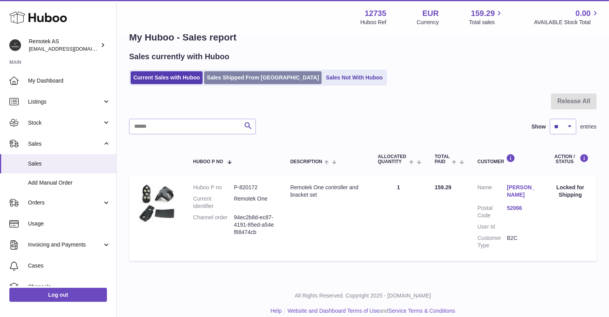 Image resolution: width=609 pixels, height=317 pixels. I want to click on span: Cases, so click(69, 265).